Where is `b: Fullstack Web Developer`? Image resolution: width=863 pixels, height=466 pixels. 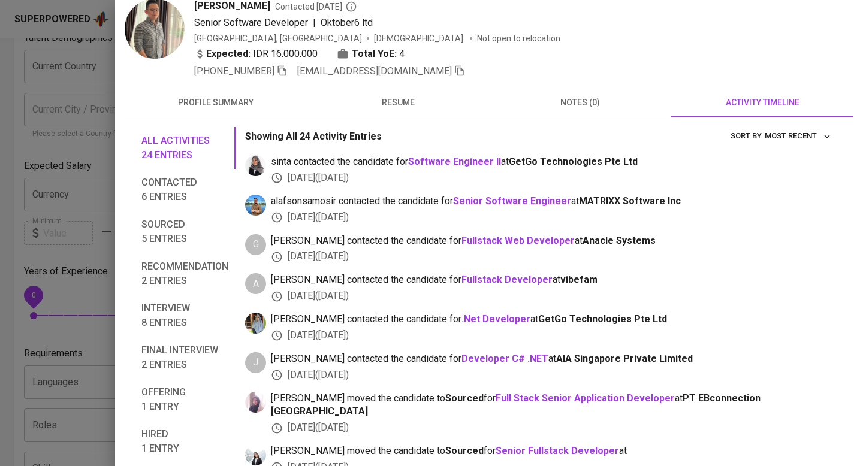
b: Fullstack Web Developer is located at coordinates (518, 240).